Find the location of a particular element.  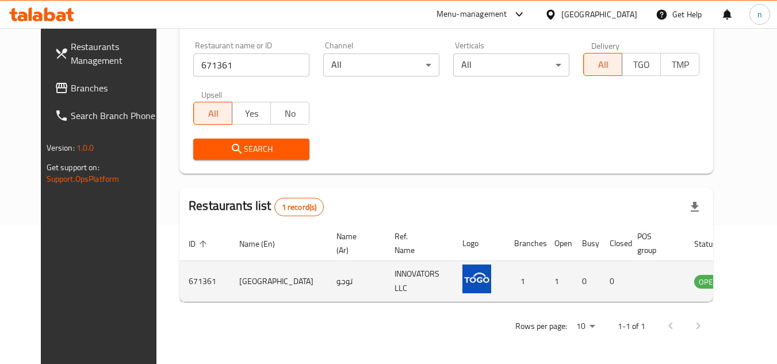

div: Total records count is located at coordinates (299, 207).